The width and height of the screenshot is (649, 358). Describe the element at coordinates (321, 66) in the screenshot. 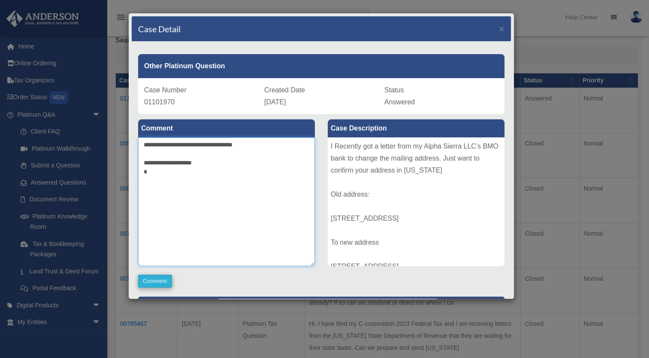

I see `div: Other Platinum Question` at that location.